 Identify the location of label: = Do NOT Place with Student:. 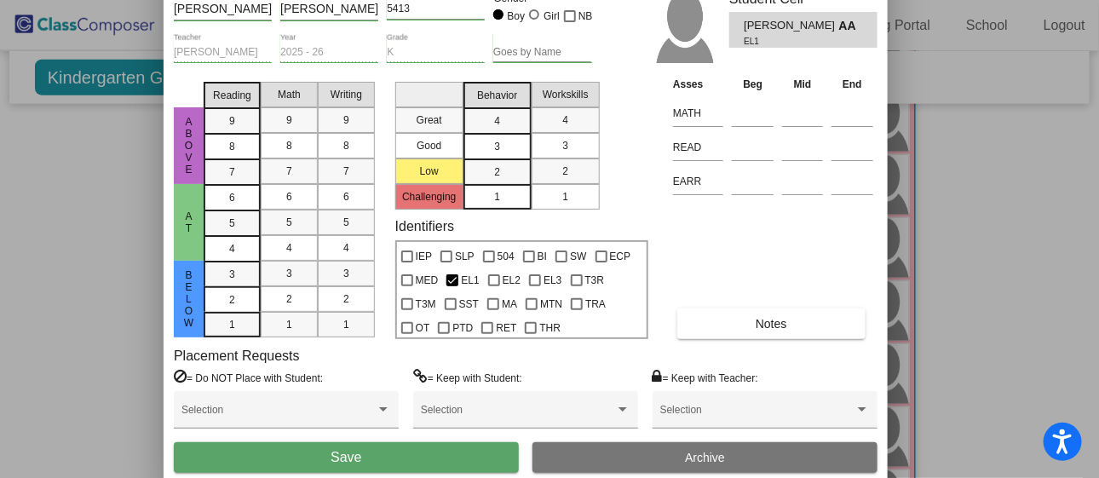
(248, 377).